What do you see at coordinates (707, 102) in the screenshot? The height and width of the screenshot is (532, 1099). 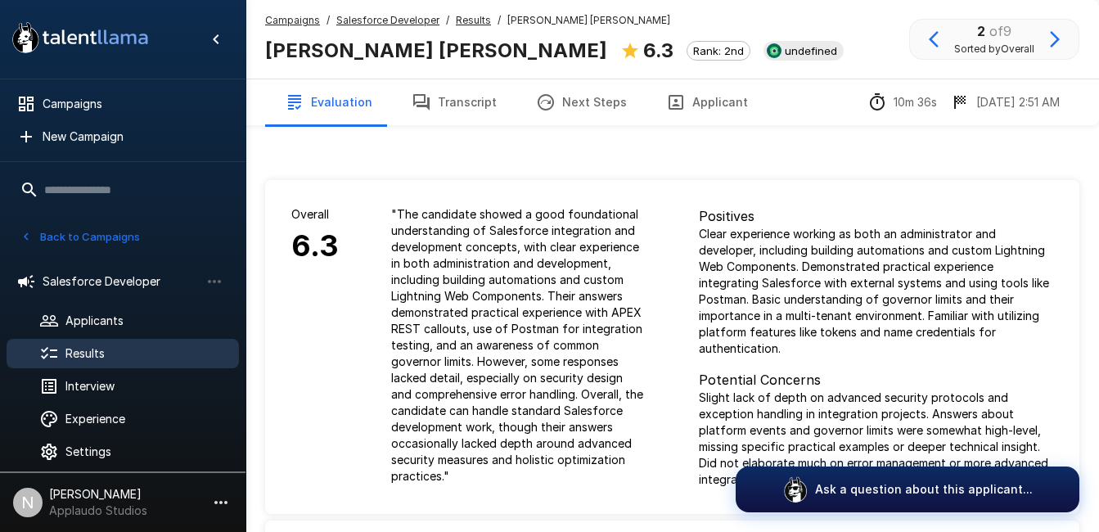 I see `button: Applicant` at bounding box center [707, 102].